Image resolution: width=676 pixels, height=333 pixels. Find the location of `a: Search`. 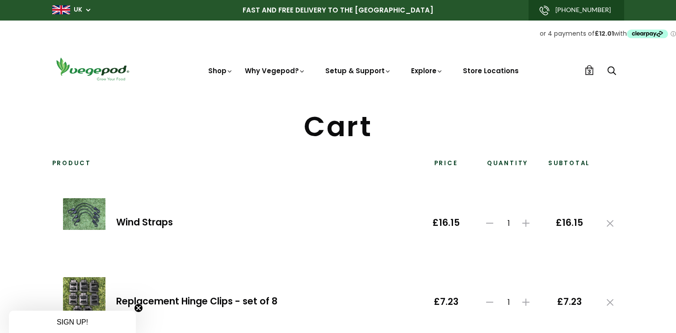

a: Search is located at coordinates (612, 71).